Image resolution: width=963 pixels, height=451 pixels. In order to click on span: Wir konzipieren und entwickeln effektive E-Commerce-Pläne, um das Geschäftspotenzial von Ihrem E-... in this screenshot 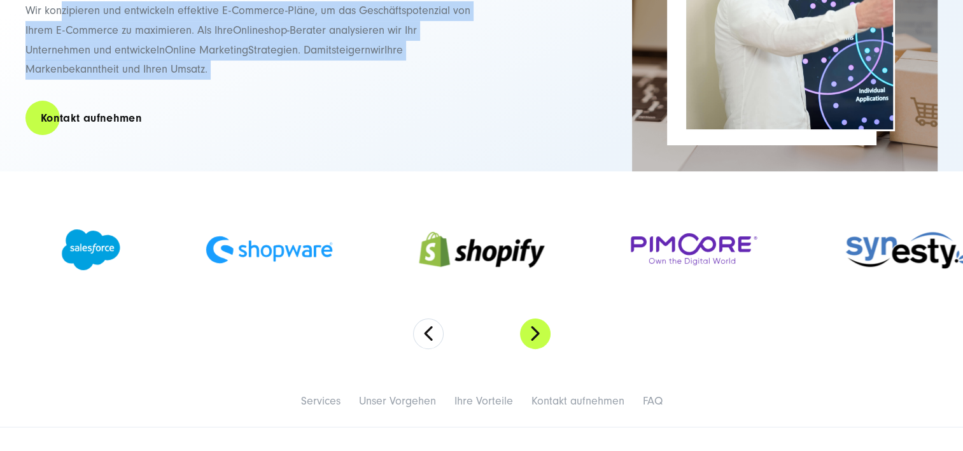, I will do `click(248, 20)`.